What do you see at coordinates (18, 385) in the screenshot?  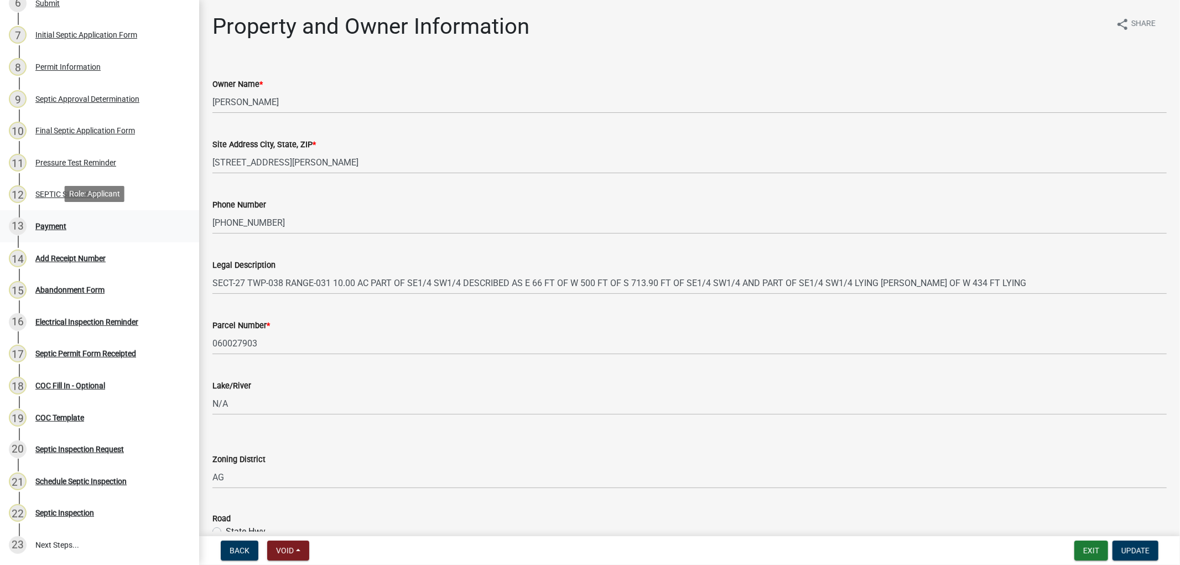 I see `div: 18` at bounding box center [18, 385].